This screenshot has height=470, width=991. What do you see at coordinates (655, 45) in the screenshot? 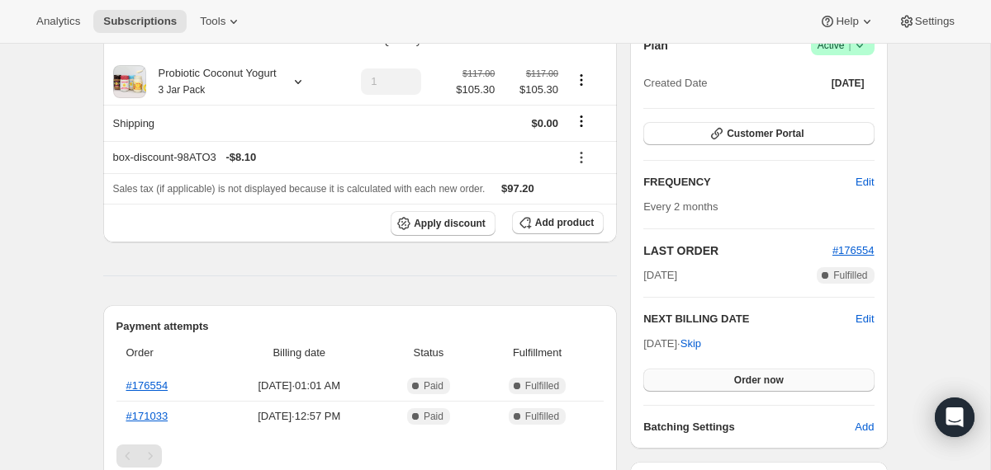
I see `h2: Plan` at bounding box center [655, 45].